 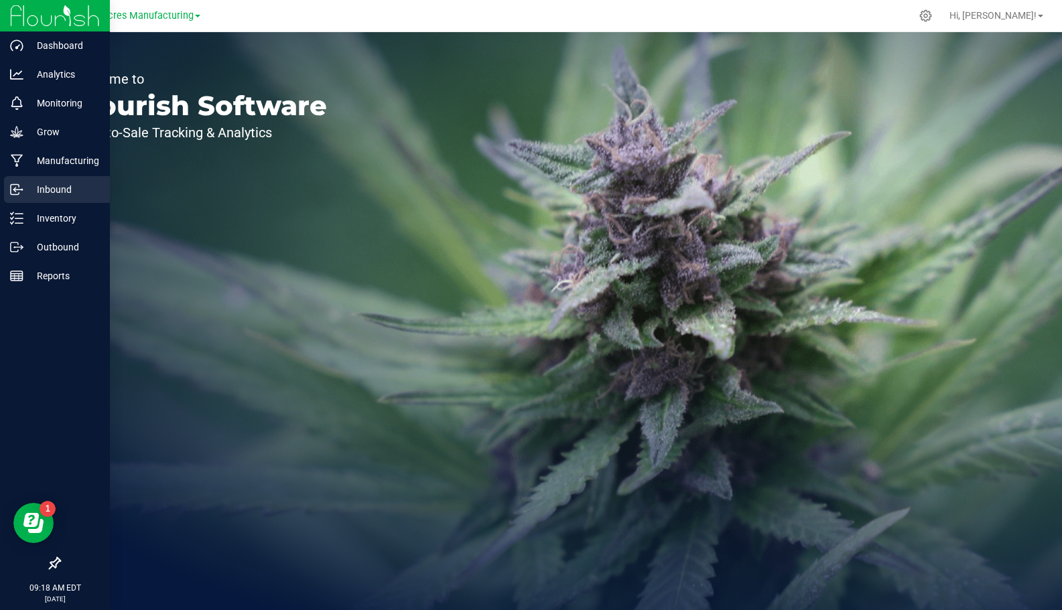 What do you see at coordinates (17, 132) in the screenshot?
I see `inline-svg: Grow` at bounding box center [17, 132].